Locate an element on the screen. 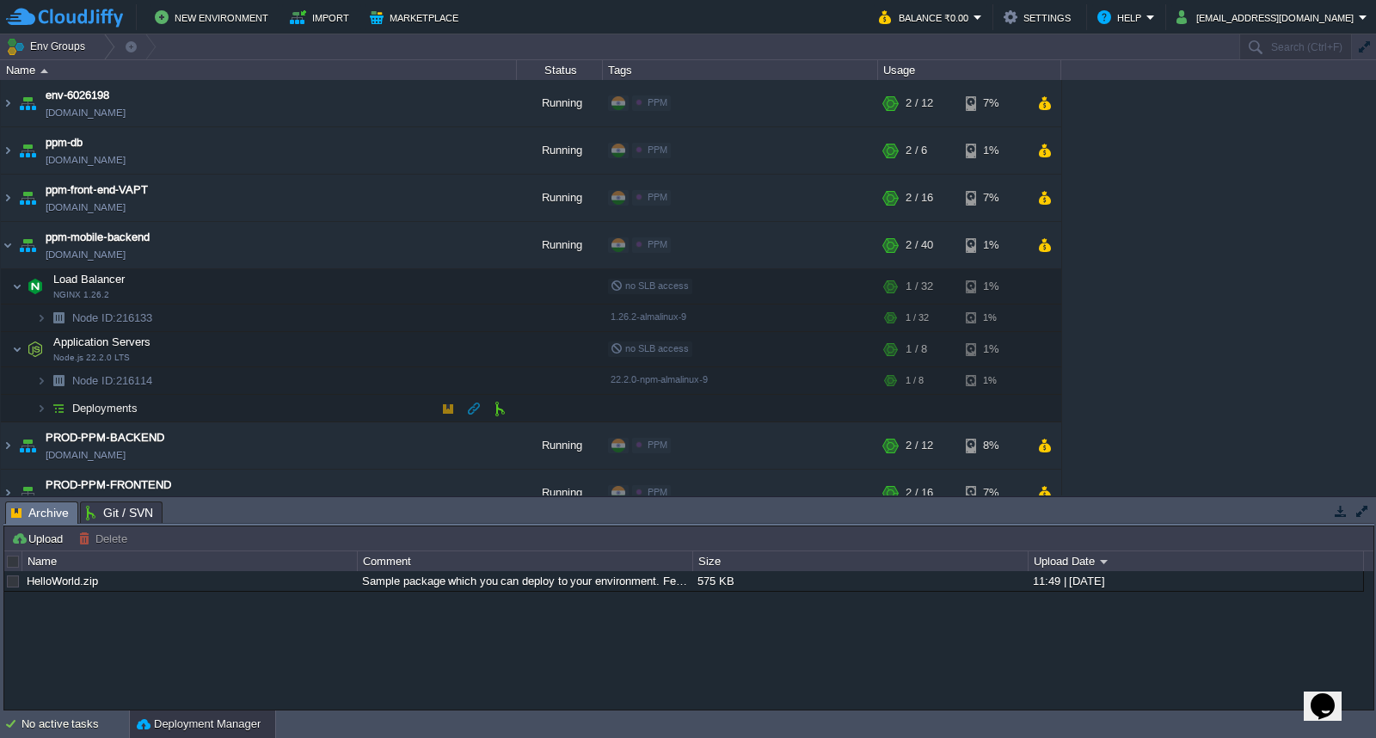 This screenshot has width=1376, height=738. a: Deployments is located at coordinates (105, 408).